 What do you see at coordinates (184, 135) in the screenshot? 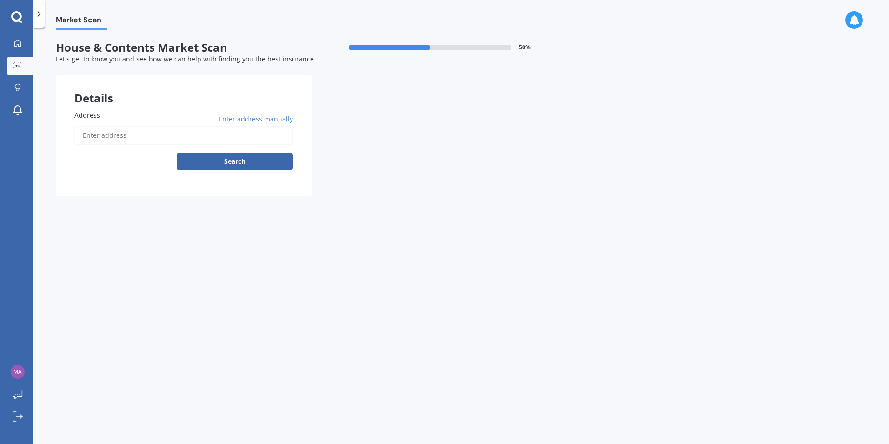
I see `input: Enter address` at bounding box center [184, 135].